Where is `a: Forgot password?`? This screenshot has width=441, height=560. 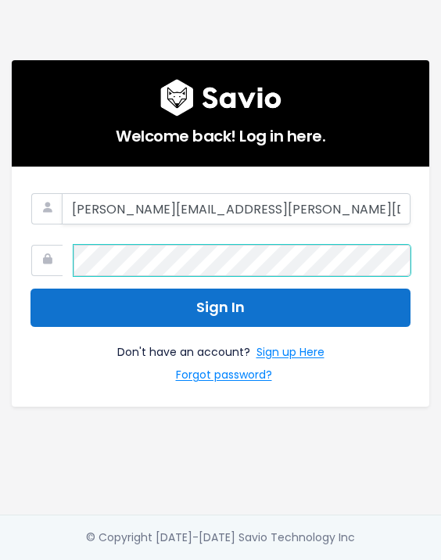
a: Forgot password? is located at coordinates (224, 376).